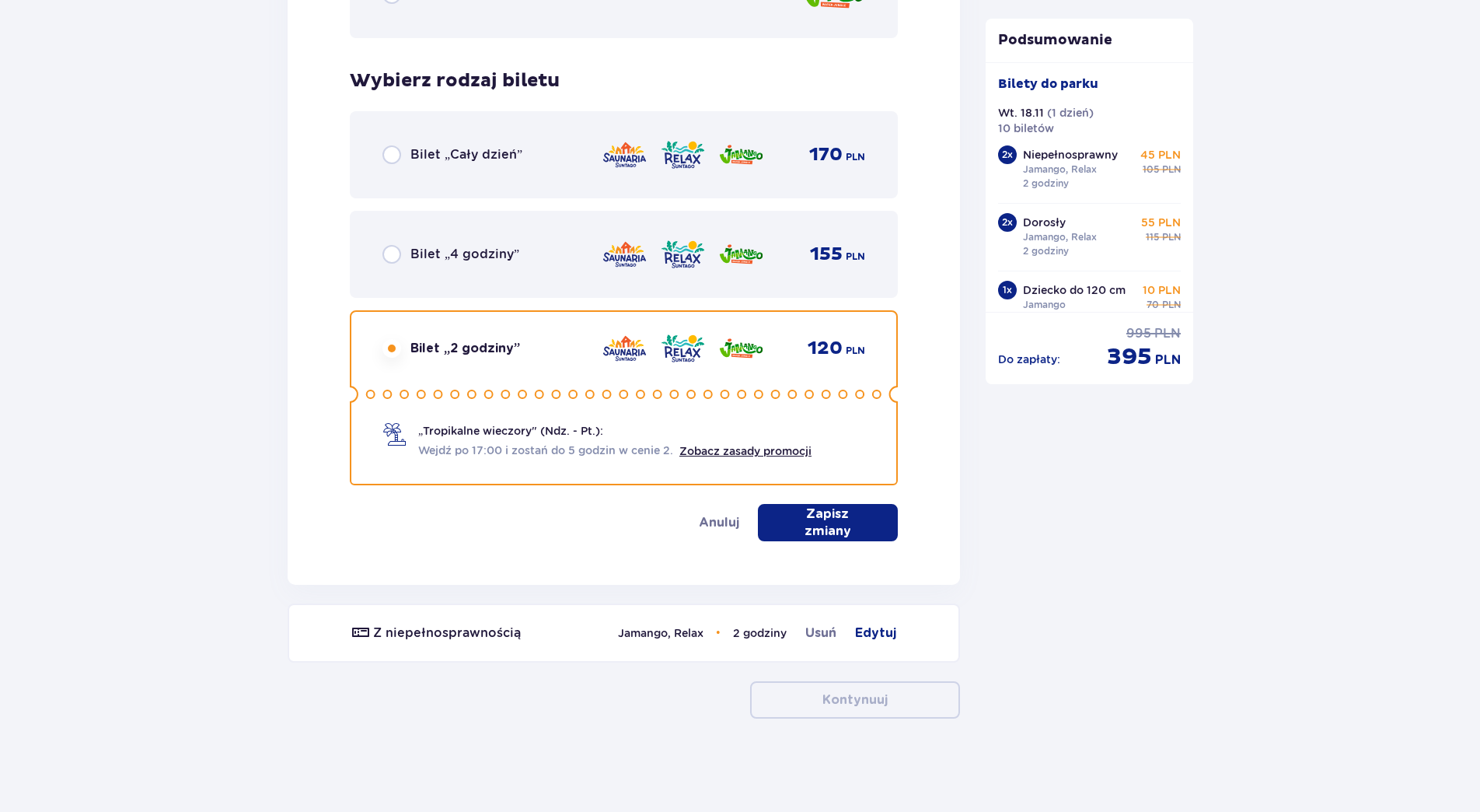 The image size is (1480, 812). I want to click on a: Zobacz zasady promocji, so click(745, 450).